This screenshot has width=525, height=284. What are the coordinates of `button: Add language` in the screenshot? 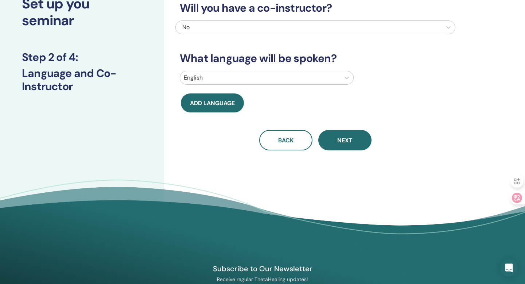 It's located at (212, 103).